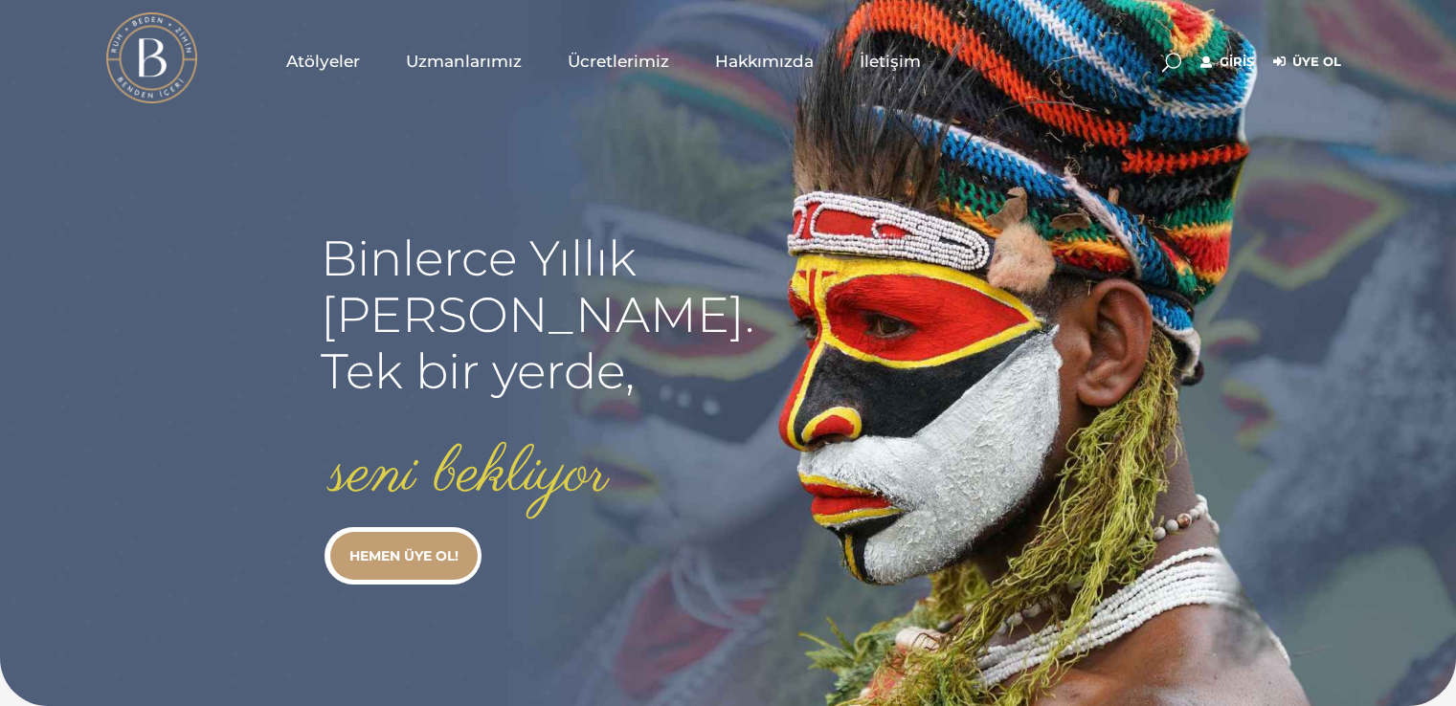 Image resolution: width=1456 pixels, height=706 pixels. What do you see at coordinates (890, 61) in the screenshot?
I see `a: İletişim` at bounding box center [890, 61].